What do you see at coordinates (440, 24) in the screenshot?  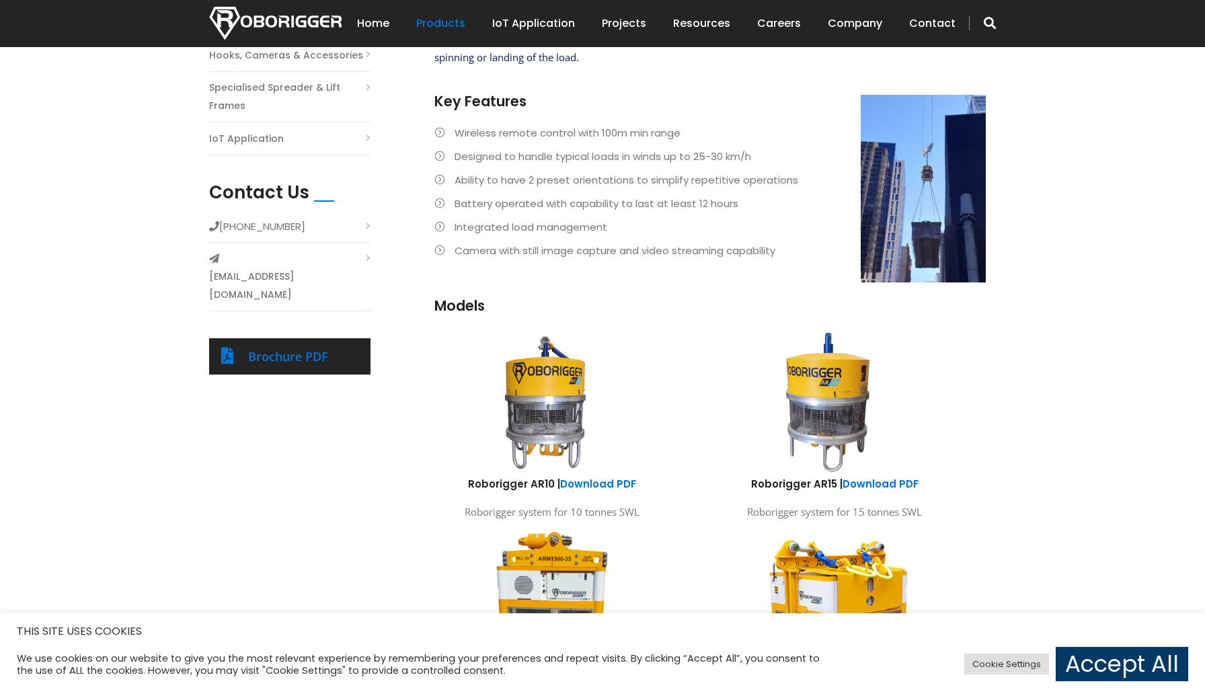 I see `a: Products` at bounding box center [440, 24].